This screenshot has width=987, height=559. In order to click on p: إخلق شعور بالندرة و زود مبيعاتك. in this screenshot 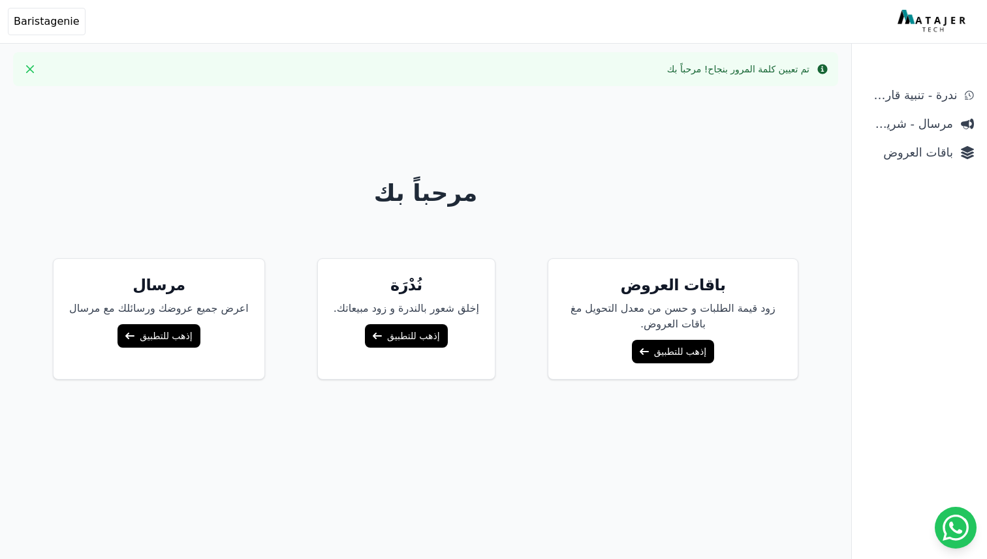, I will do `click(406, 309)`.